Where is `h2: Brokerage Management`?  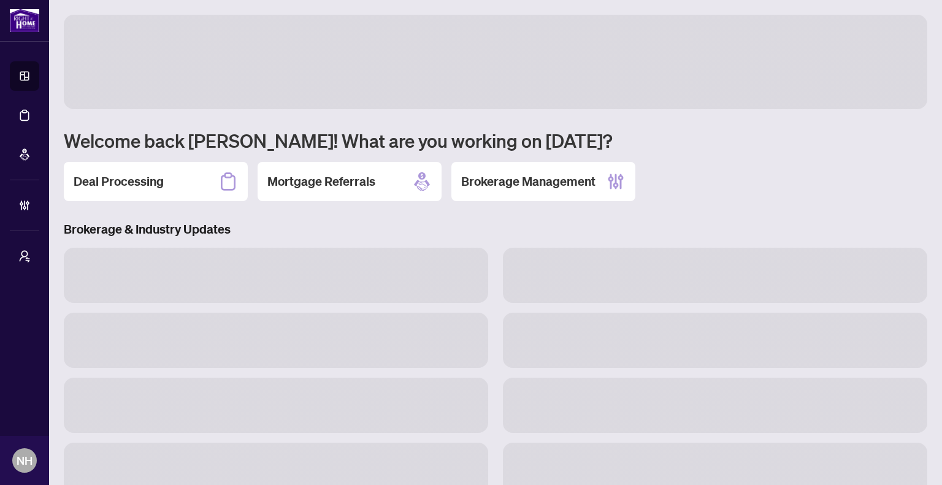 h2: Brokerage Management is located at coordinates (528, 182).